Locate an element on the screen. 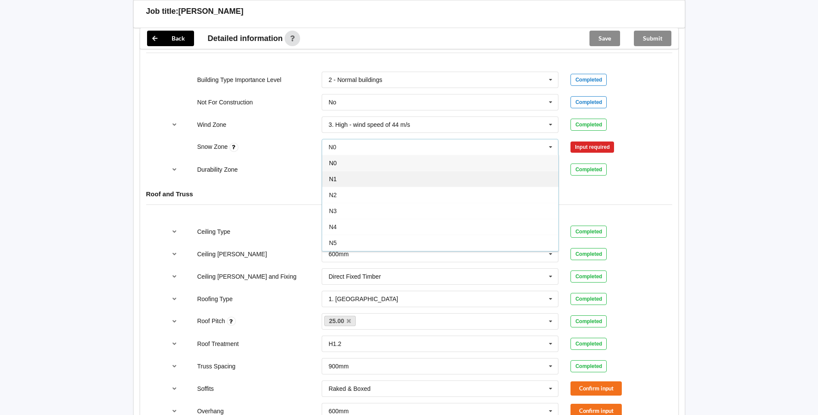 This screenshot has height=415, width=818. label: Not For Construction is located at coordinates (225, 102).